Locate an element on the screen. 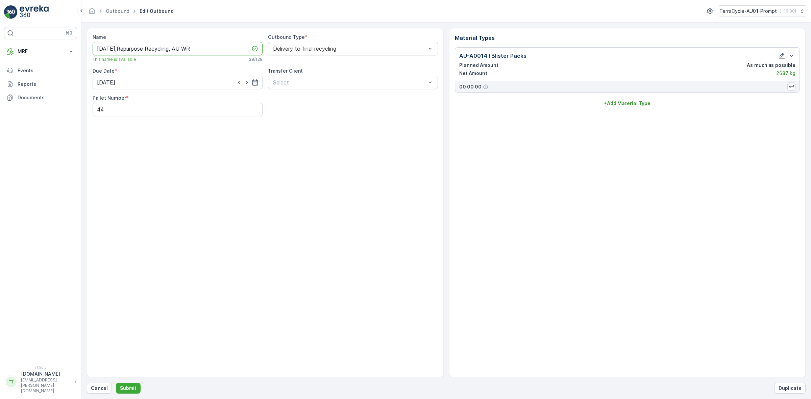  p: Events is located at coordinates (46, 71).